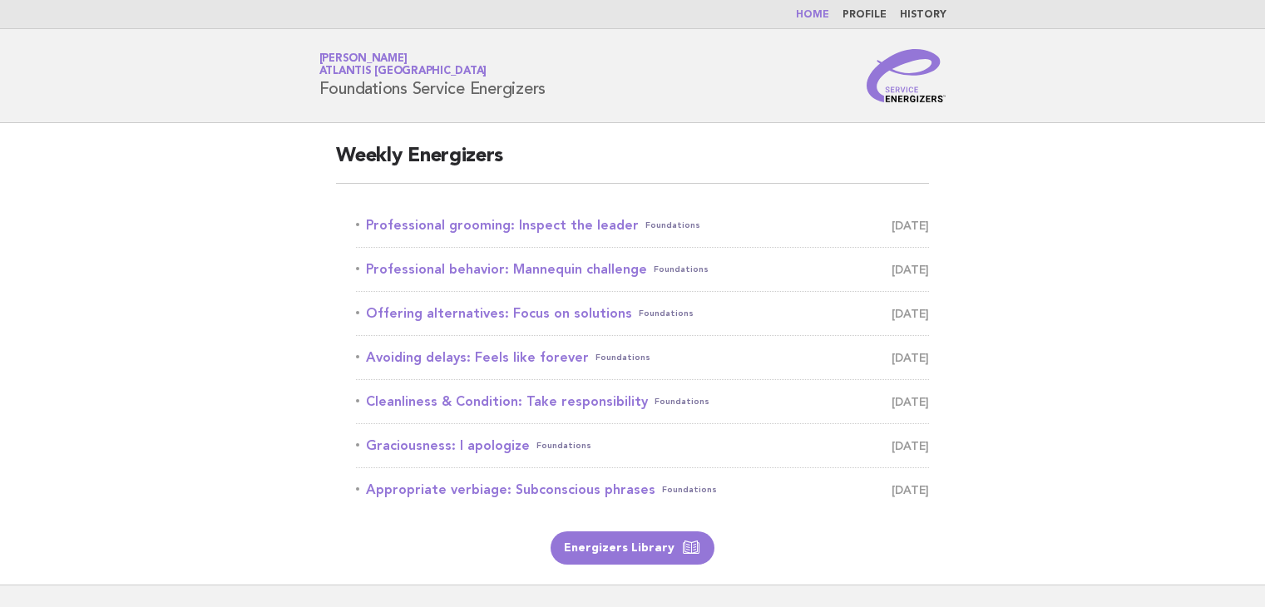 The image size is (1265, 607). I want to click on h2: Weekly Energizers, so click(632, 163).